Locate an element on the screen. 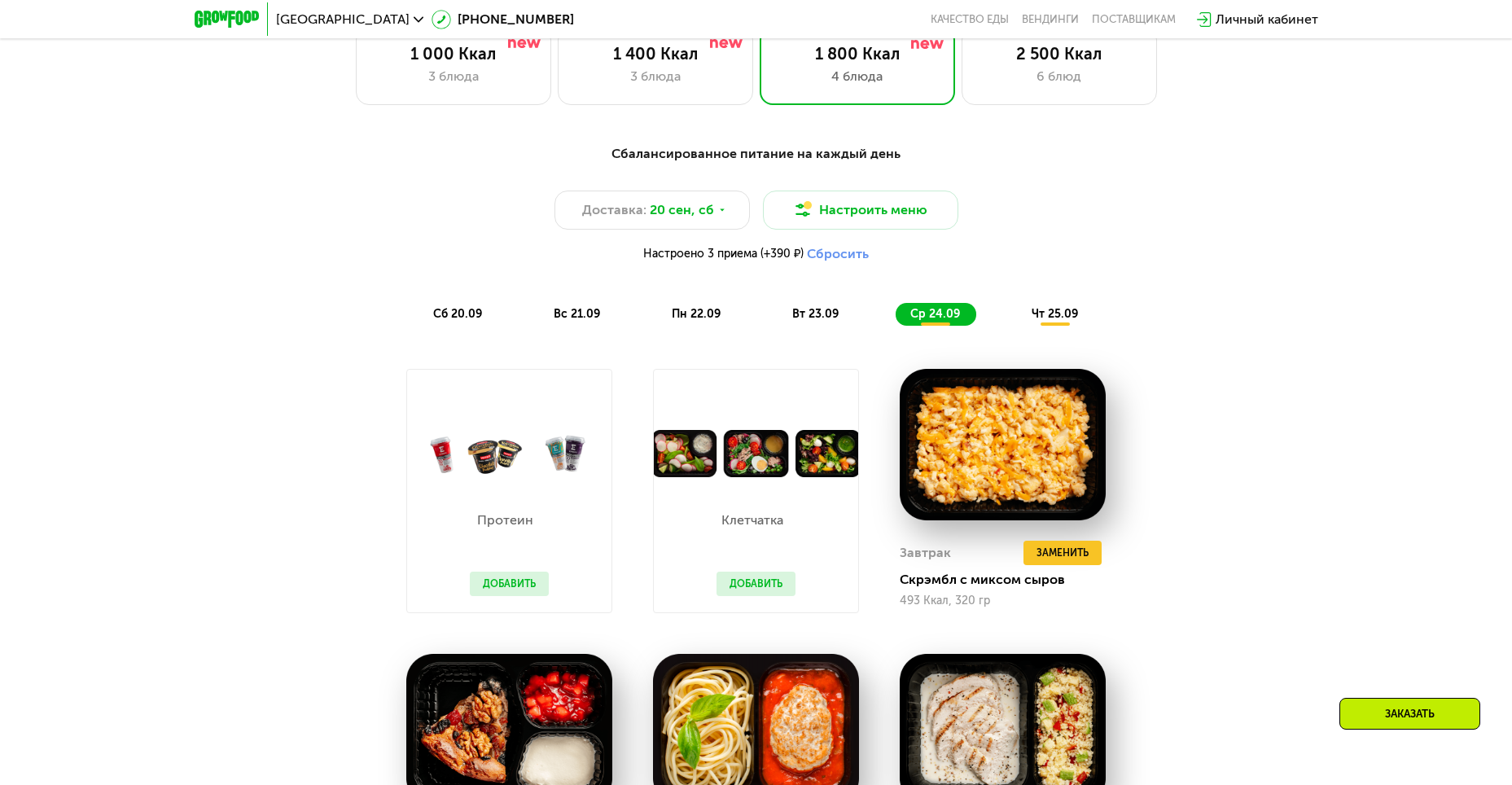  span: 20 сен, сб is located at coordinates (682, 210).